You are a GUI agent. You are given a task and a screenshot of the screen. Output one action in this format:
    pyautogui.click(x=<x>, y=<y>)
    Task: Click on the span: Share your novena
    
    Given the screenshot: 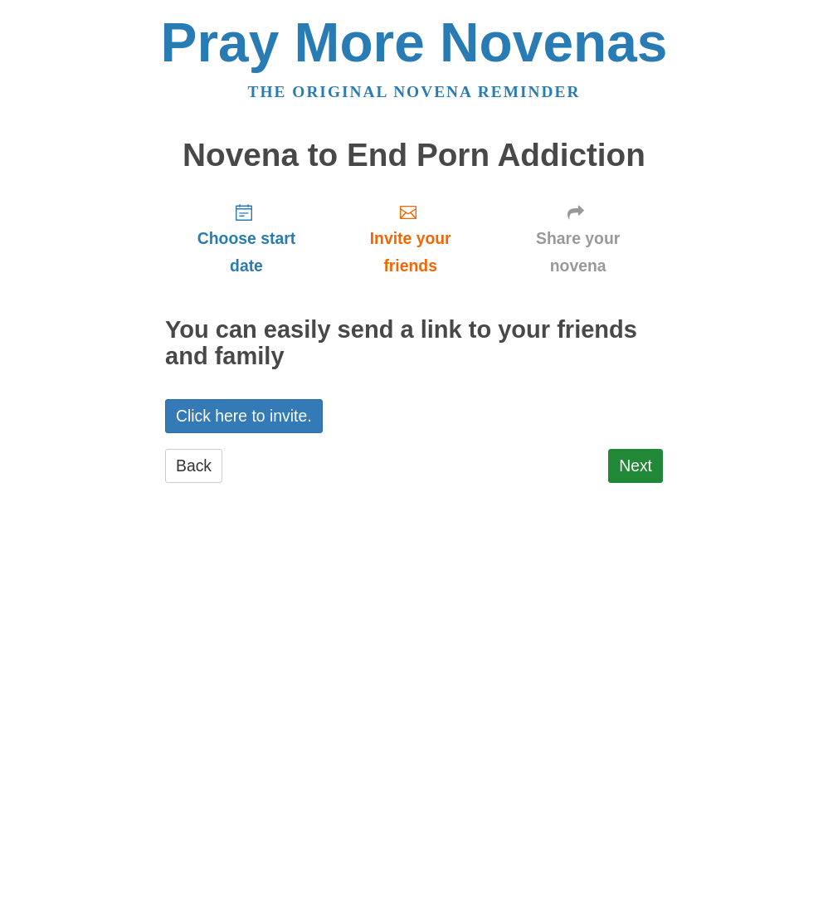 What is the action you would take?
    pyautogui.click(x=578, y=252)
    